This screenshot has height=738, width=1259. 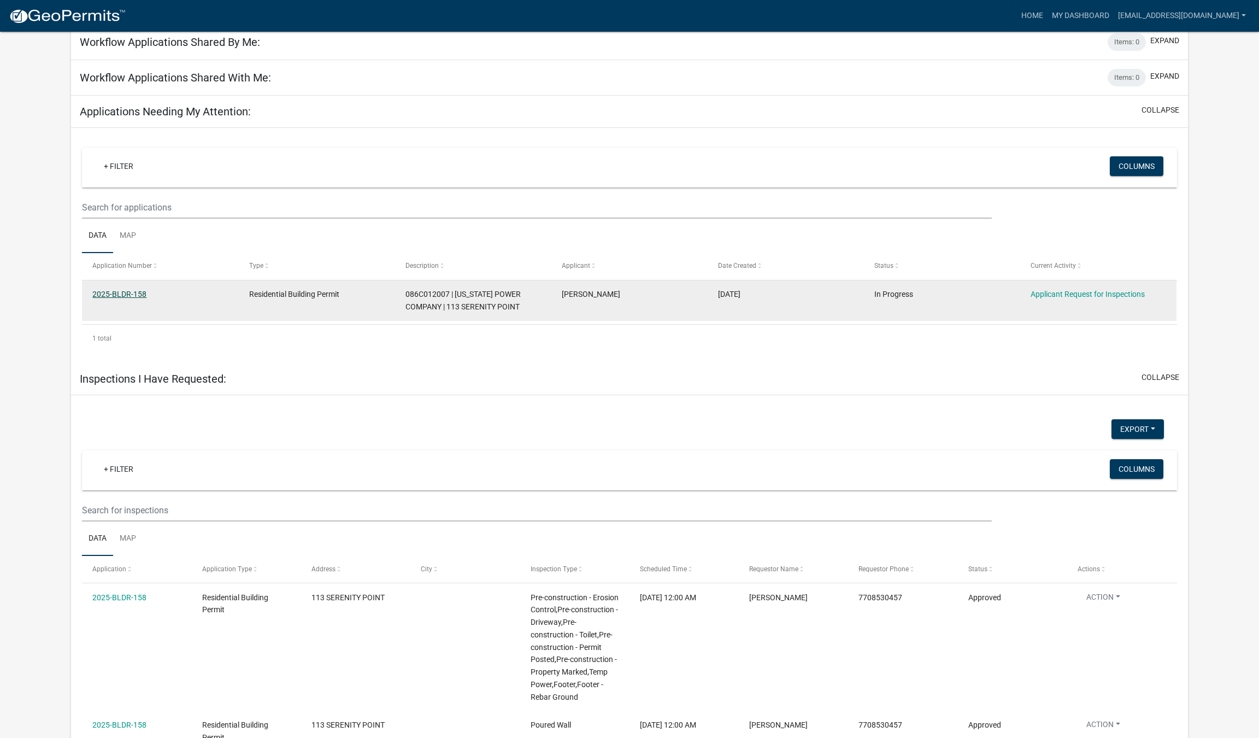 What do you see at coordinates (1032, 16) in the screenshot?
I see `a: Home` at bounding box center [1032, 16].